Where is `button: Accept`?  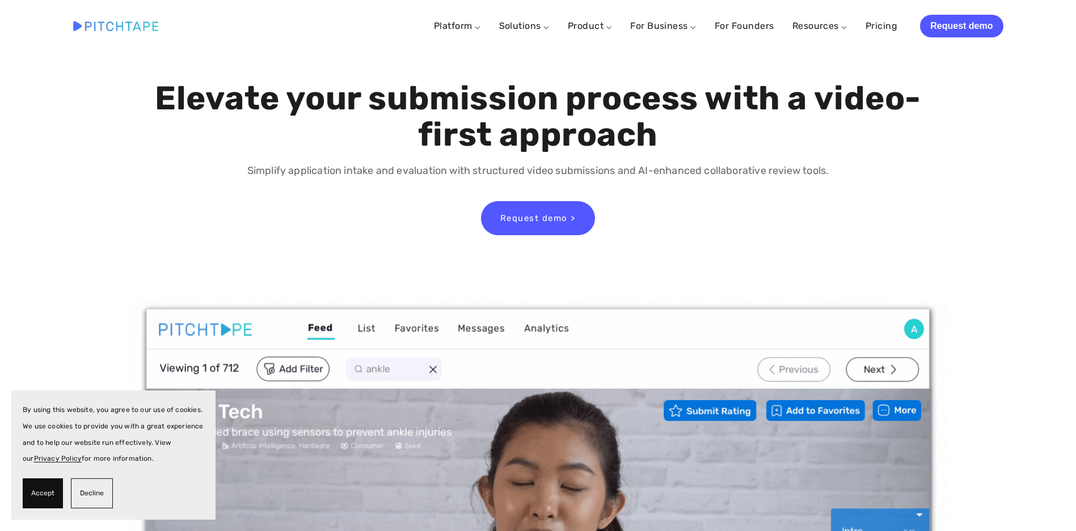
button: Accept is located at coordinates (43, 493).